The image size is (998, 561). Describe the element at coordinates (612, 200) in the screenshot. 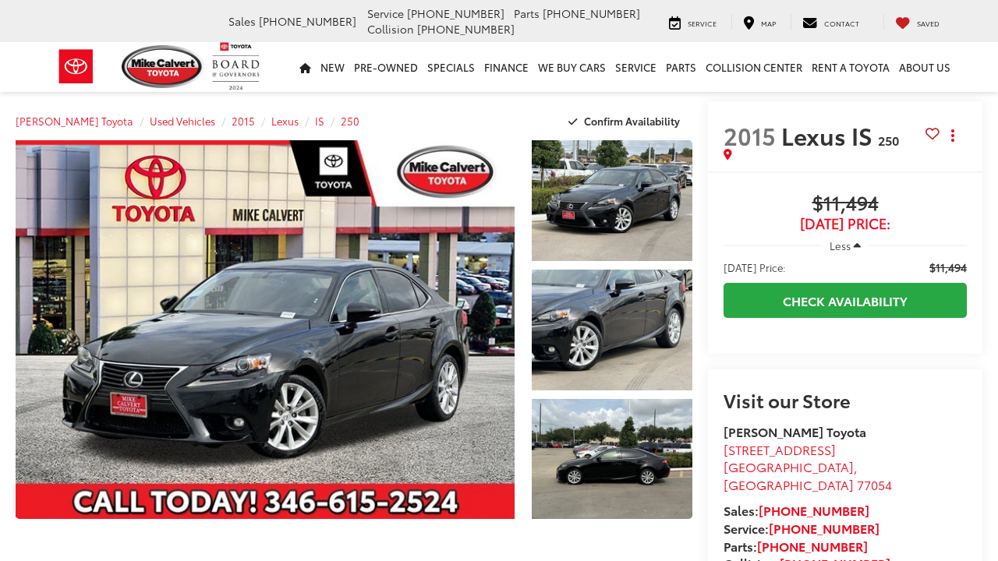

I see `a: Expand Photo 1` at that location.